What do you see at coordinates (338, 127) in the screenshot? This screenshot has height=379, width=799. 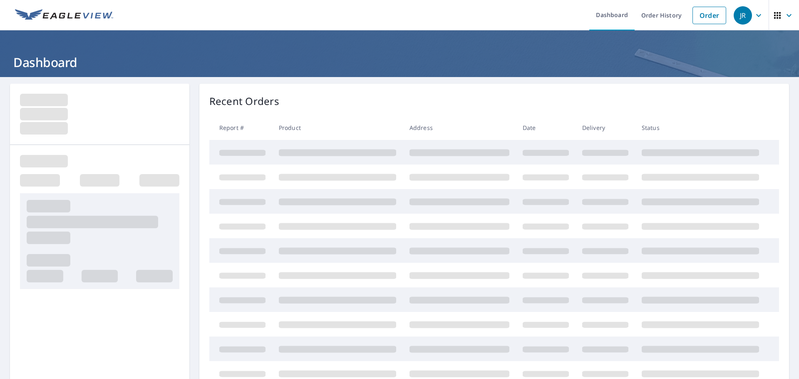 I see `th: Product` at bounding box center [338, 127].